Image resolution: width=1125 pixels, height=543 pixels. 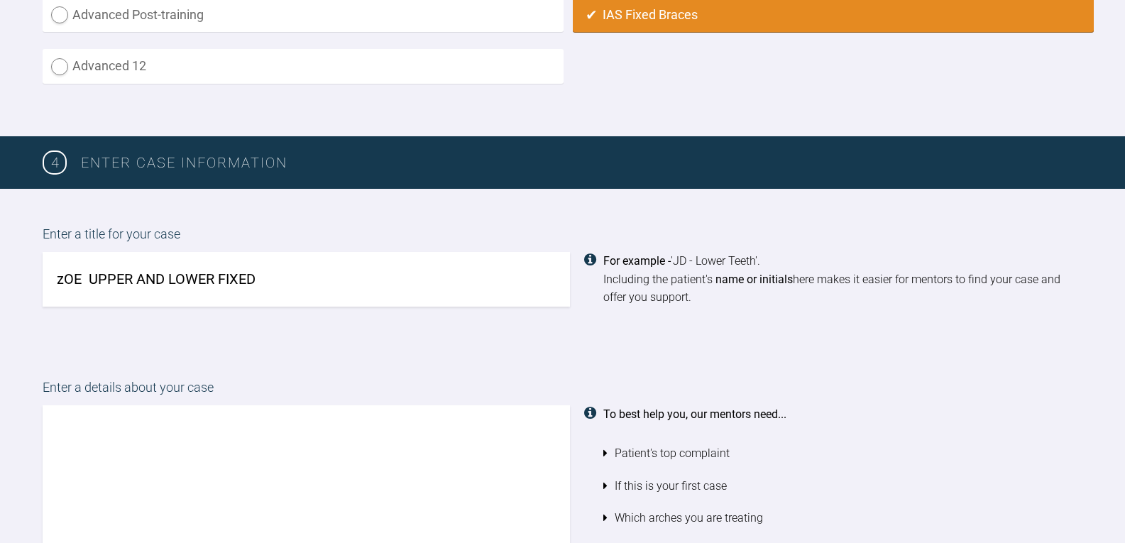 What do you see at coordinates (562, 391) in the screenshot?
I see `label: Enter a details about your case` at bounding box center [562, 391].